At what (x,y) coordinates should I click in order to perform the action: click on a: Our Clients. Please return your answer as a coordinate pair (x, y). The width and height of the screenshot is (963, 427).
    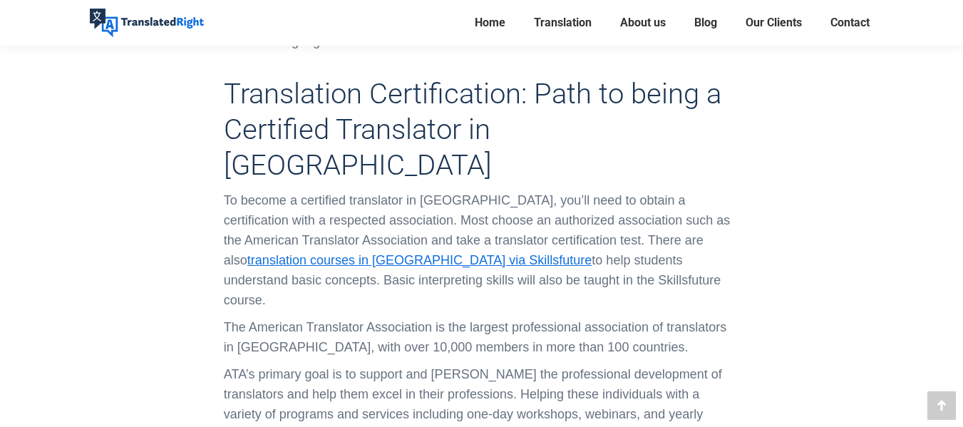
    Looking at the image, I should click on (773, 23).